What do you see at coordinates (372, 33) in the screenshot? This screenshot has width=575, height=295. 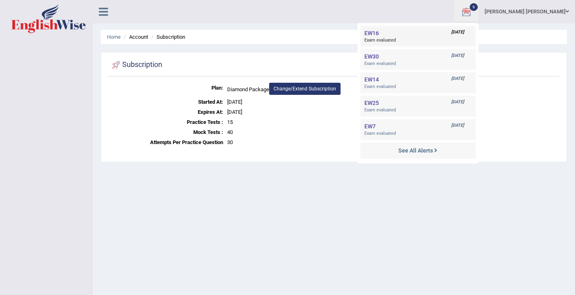 I see `span: EW16` at bounding box center [372, 33].